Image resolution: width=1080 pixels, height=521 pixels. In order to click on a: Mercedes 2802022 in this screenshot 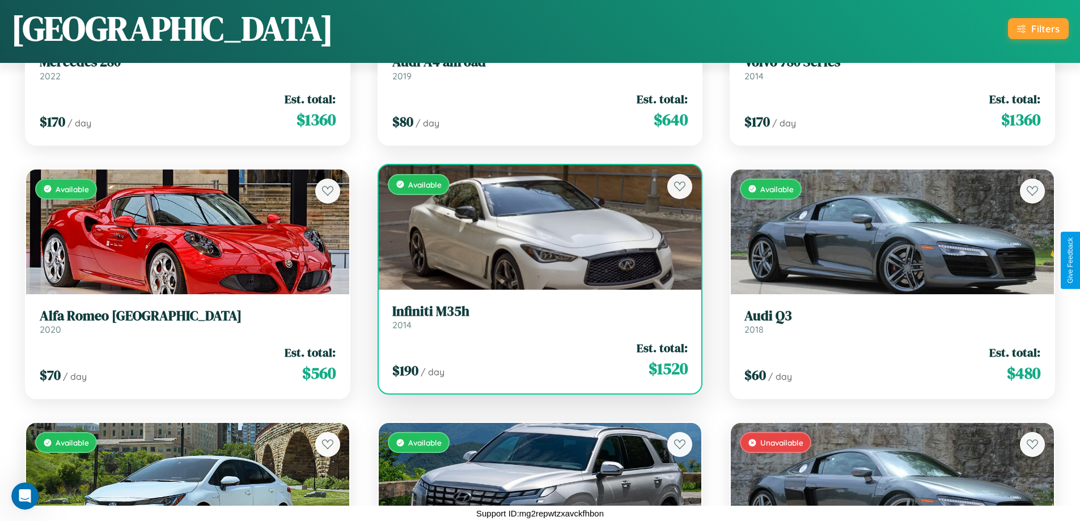, I will do `click(188, 67)`.